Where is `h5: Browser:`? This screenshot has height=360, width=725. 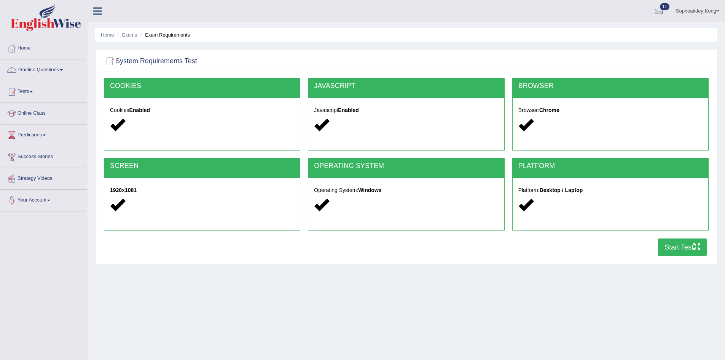 h5: Browser: is located at coordinates (610, 110).